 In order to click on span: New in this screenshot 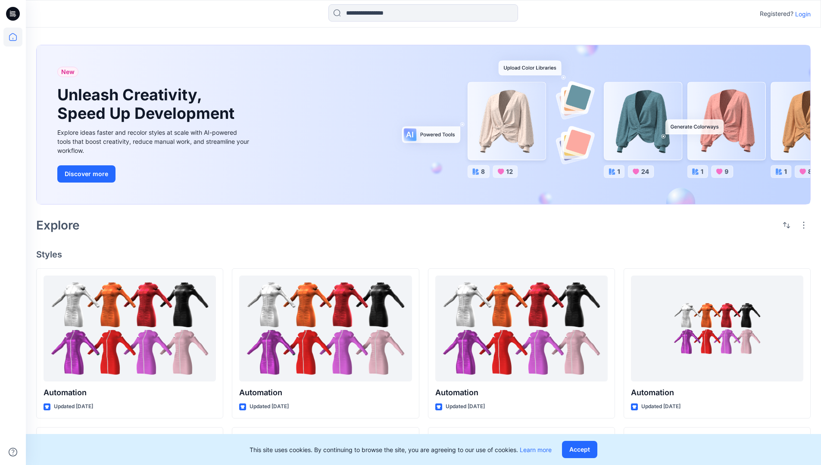, I will do `click(68, 72)`.